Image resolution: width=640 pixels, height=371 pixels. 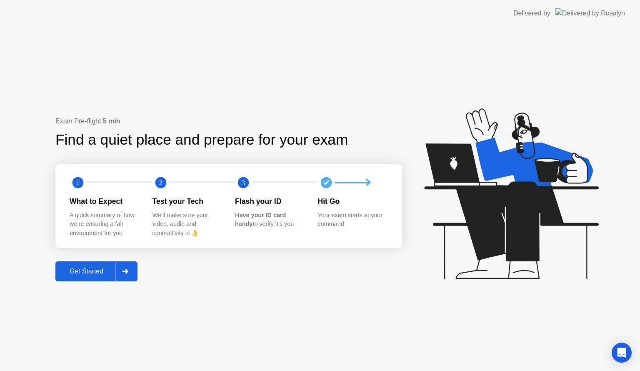 I want to click on img: Delivered by Rosalyn, so click(x=590, y=13).